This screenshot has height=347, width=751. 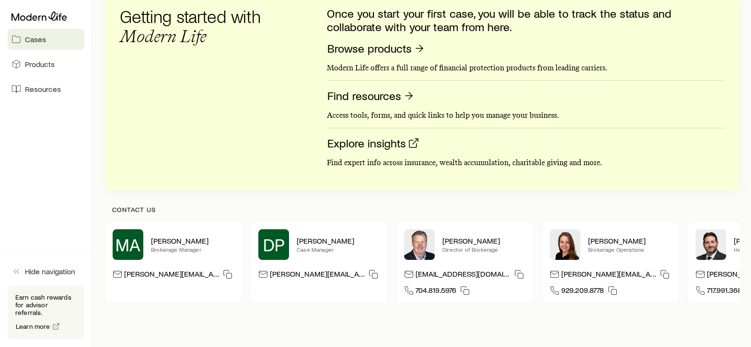 What do you see at coordinates (33, 327) in the screenshot?
I see `span: Learn more` at bounding box center [33, 327].